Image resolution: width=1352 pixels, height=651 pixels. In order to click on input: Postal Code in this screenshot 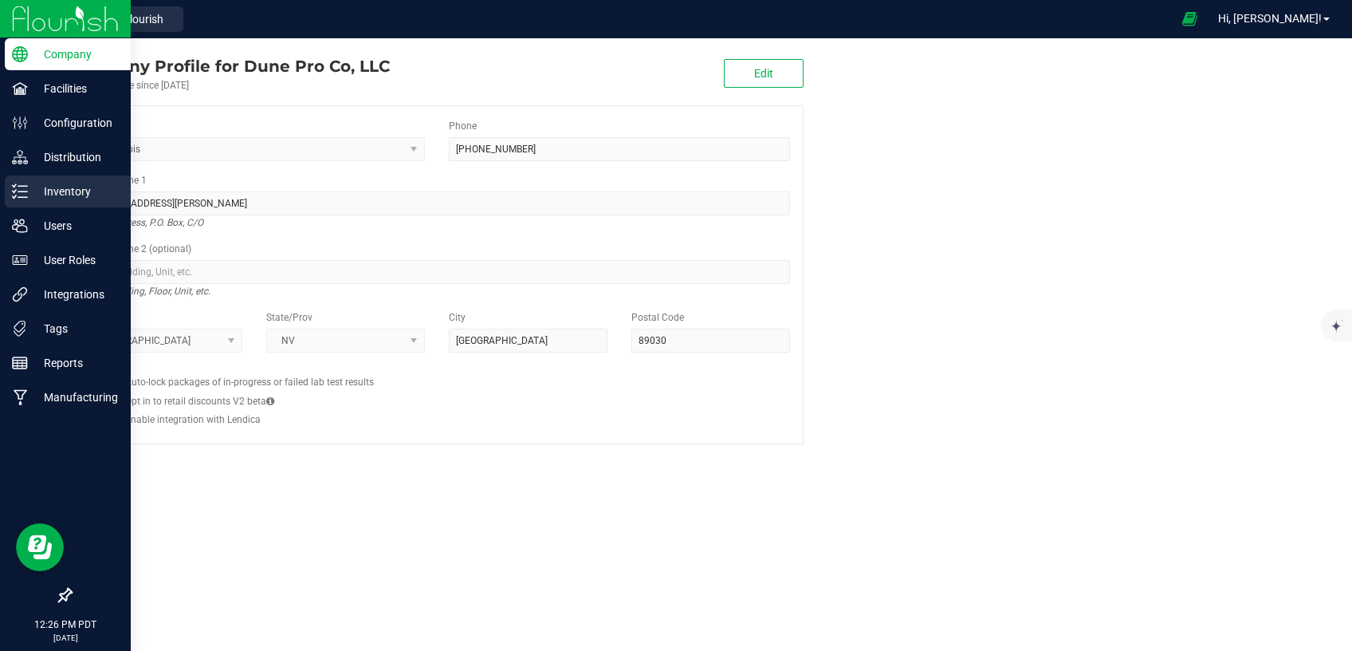, I will do `click(710, 340)`.